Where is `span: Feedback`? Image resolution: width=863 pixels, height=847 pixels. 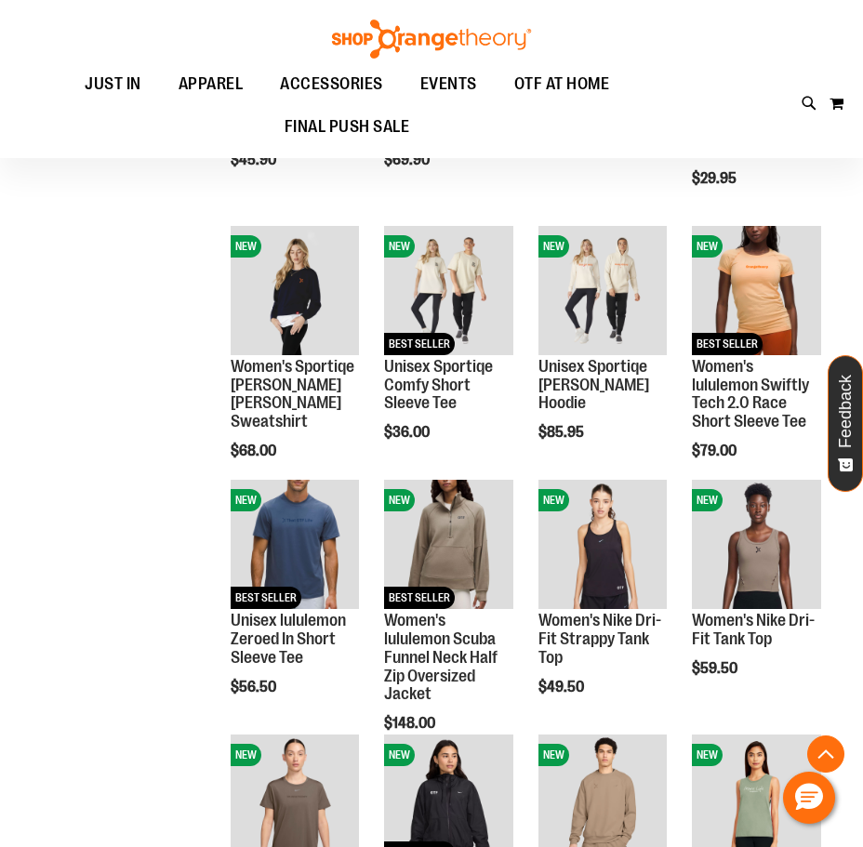
span: Feedback is located at coordinates (845, 411).